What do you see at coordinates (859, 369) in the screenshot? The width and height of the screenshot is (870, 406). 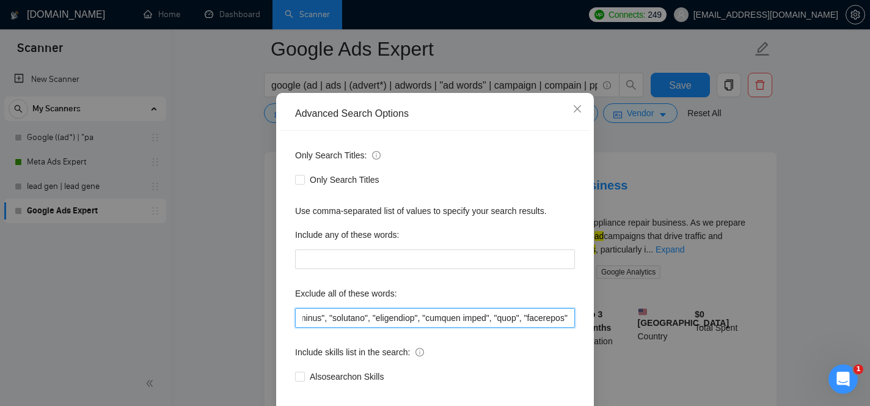 I see `span: 1` at bounding box center [859, 369].